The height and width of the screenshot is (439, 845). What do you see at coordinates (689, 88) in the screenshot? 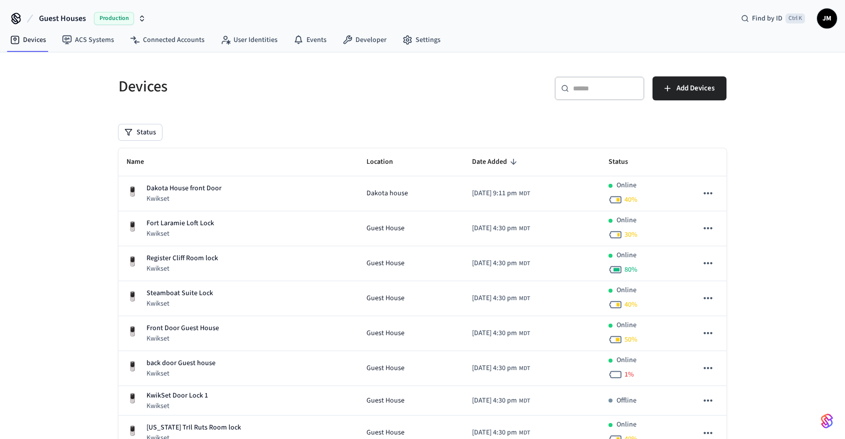
I see `button: Add Devices` at bounding box center [689, 88].